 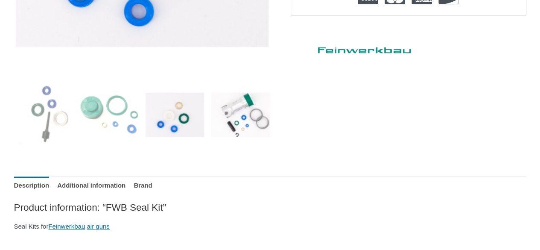 What do you see at coordinates (44, 114) in the screenshot?
I see `img: FWB Seal Kit` at bounding box center [44, 114].